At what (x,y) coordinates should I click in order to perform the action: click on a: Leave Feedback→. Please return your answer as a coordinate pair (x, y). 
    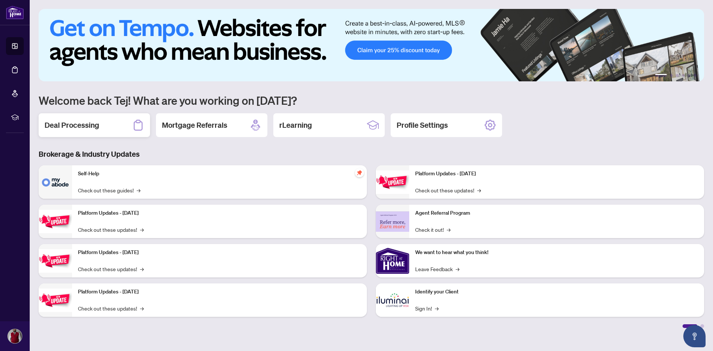
    Looking at the image, I should click on (437, 269).